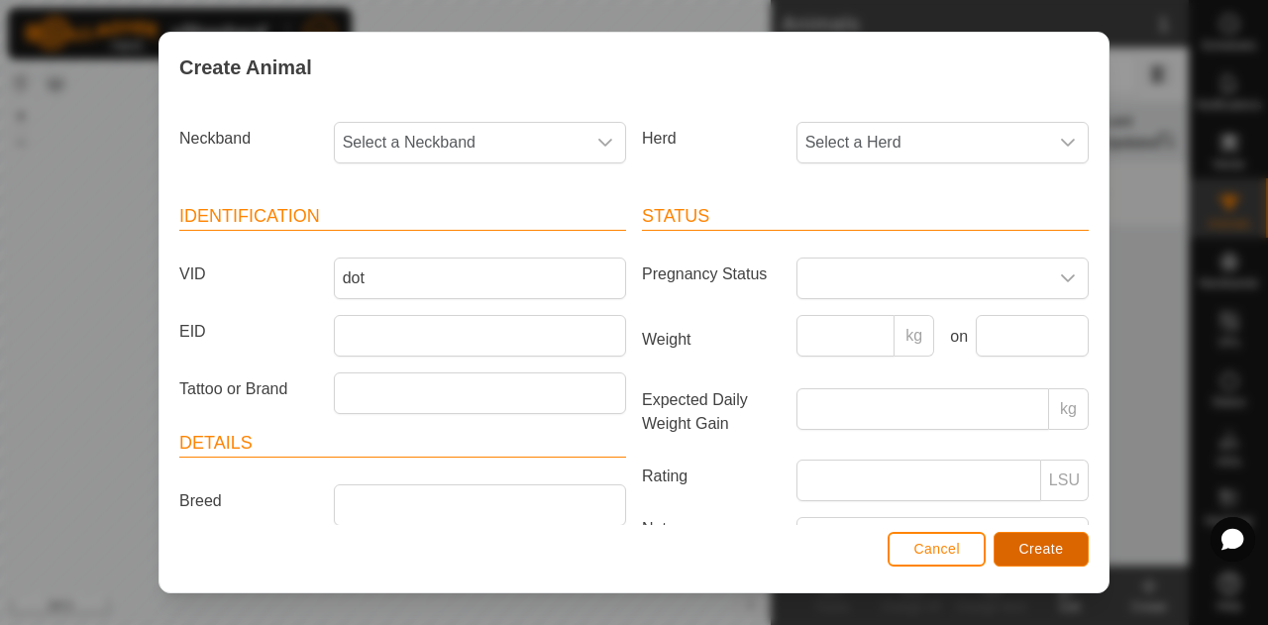 The width and height of the screenshot is (1268, 625). I want to click on label: EID, so click(249, 332).